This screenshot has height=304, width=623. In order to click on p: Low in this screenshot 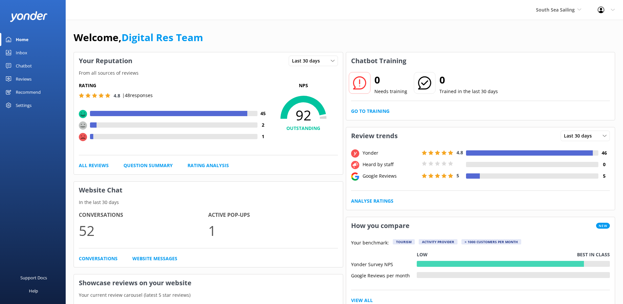, I will do `click(422, 254)`.